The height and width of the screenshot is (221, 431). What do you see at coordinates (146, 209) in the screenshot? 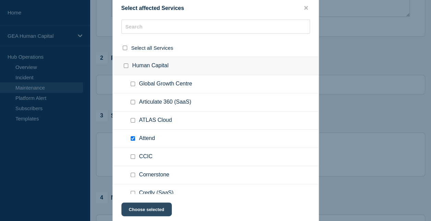
I see `button: Choose selected` at bounding box center [146, 209].